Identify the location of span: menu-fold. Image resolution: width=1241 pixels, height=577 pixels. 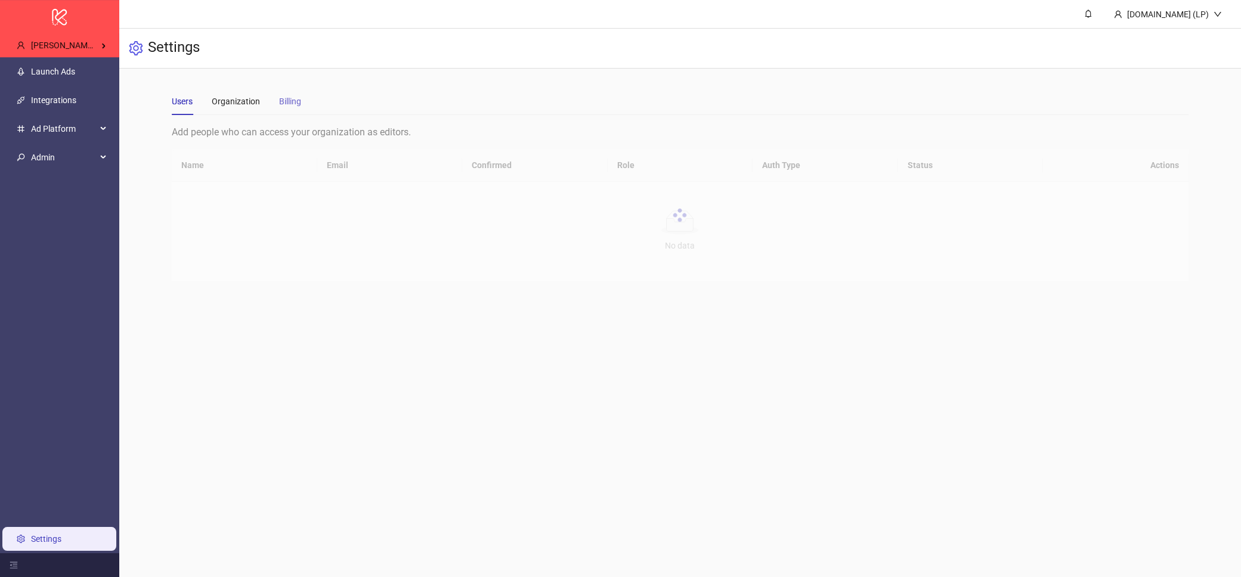
(14, 565).